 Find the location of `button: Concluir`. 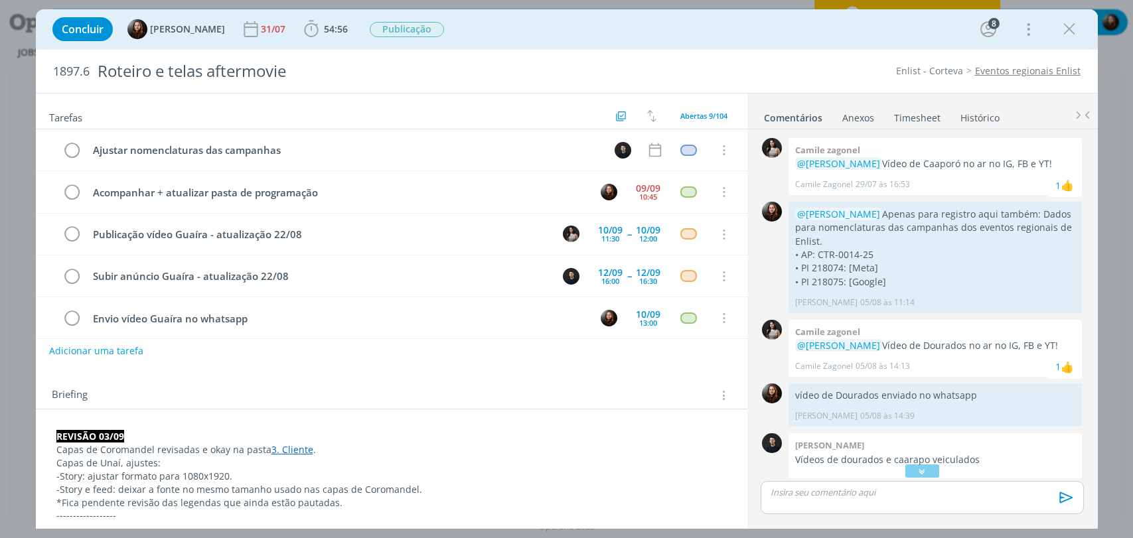

button: Concluir is located at coordinates (82, 29).